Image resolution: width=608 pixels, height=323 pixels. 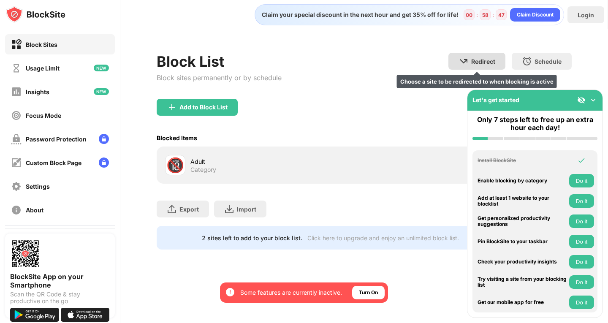 I want to click on div: Category, so click(x=203, y=170).